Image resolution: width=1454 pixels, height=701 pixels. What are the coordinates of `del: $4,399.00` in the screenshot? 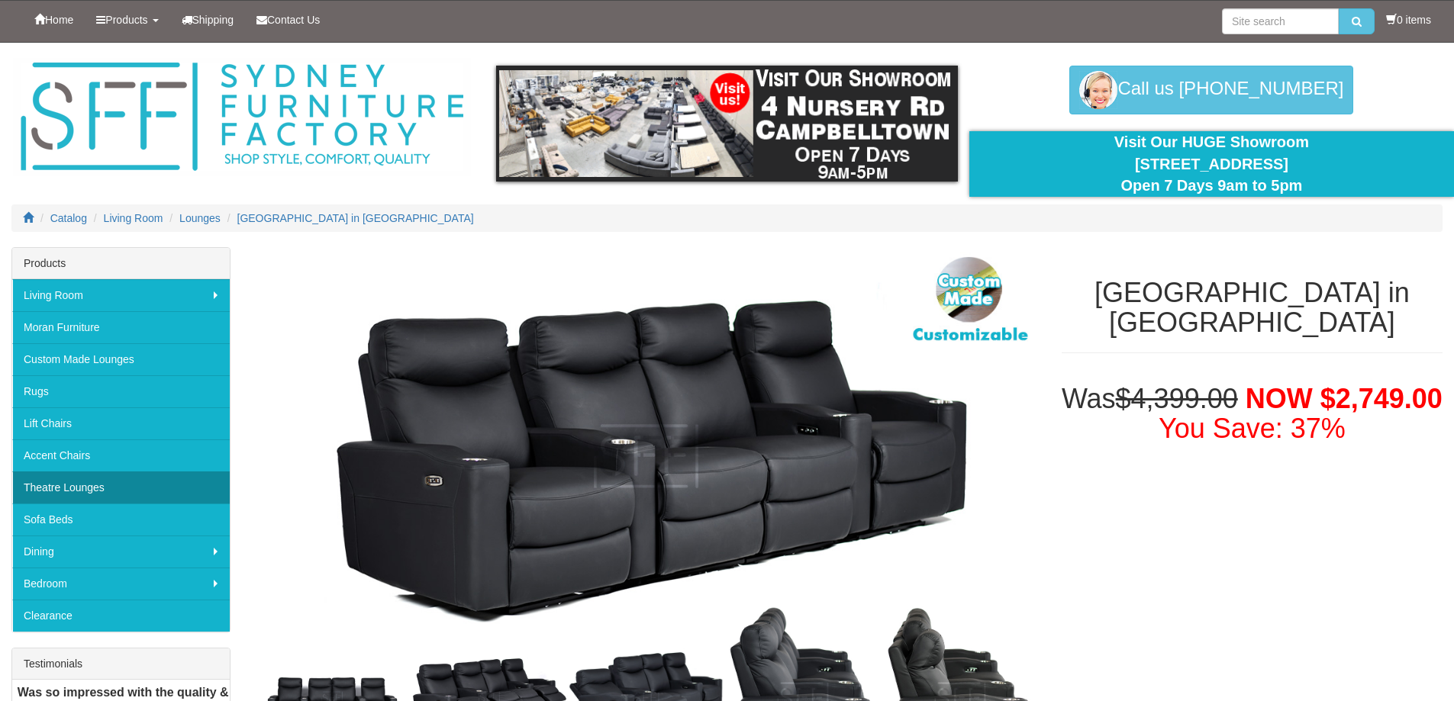 It's located at (1177, 398).